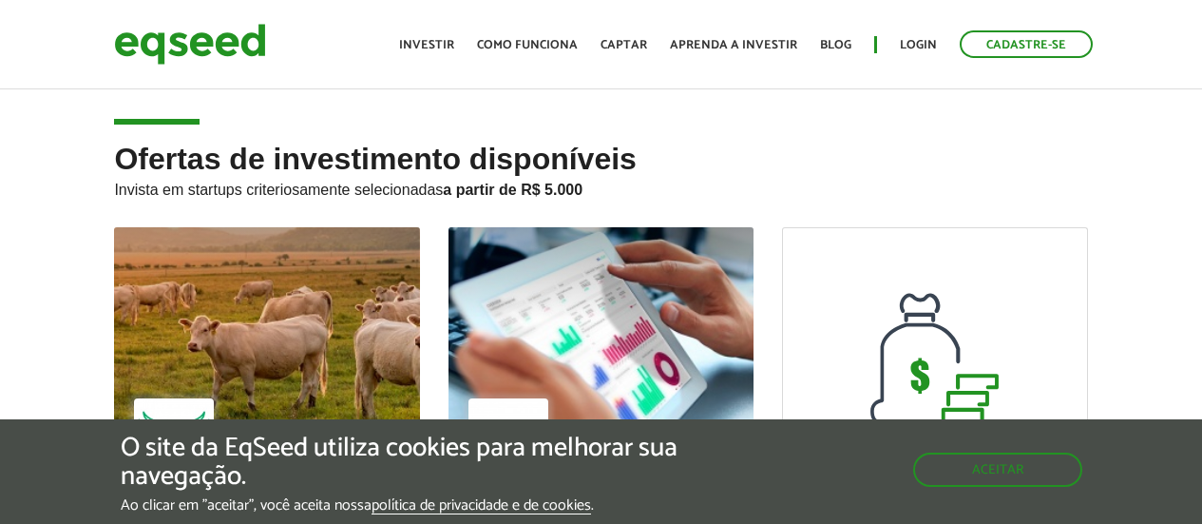 The height and width of the screenshot is (524, 1202). What do you see at coordinates (481, 506) in the screenshot?
I see `a: política de privacidade e de cookies` at bounding box center [481, 506].